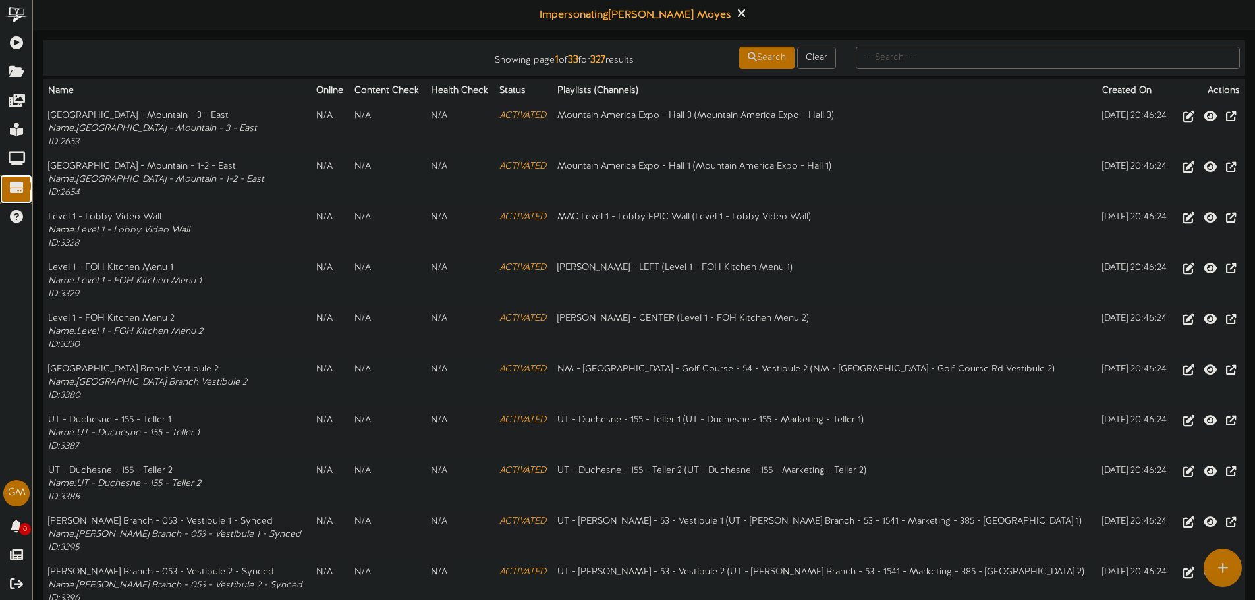 The image size is (1255, 600). Describe the element at coordinates (119, 230) in the screenshot. I see `i: Name: Level 1 - Lobby Video Wall` at that location.